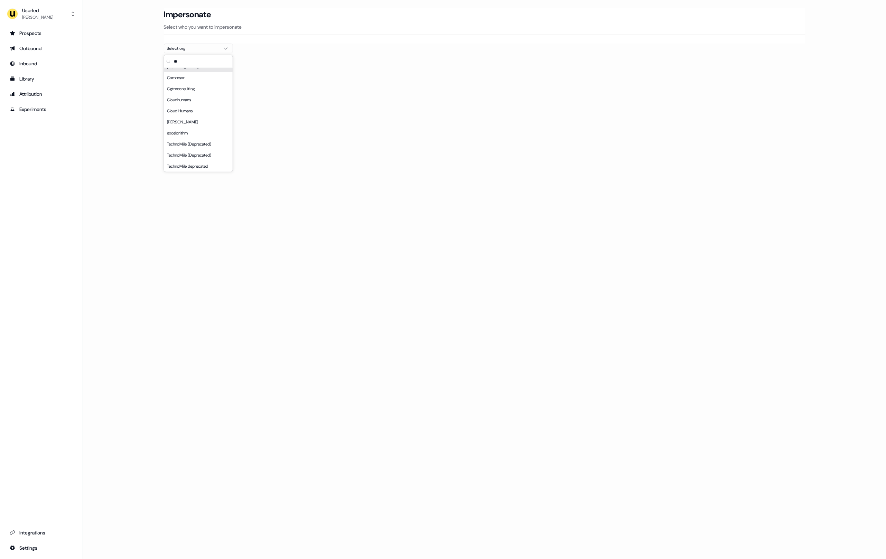  What do you see at coordinates (198, 120) in the screenshot?
I see `div: Suggestions` at bounding box center [198, 120].